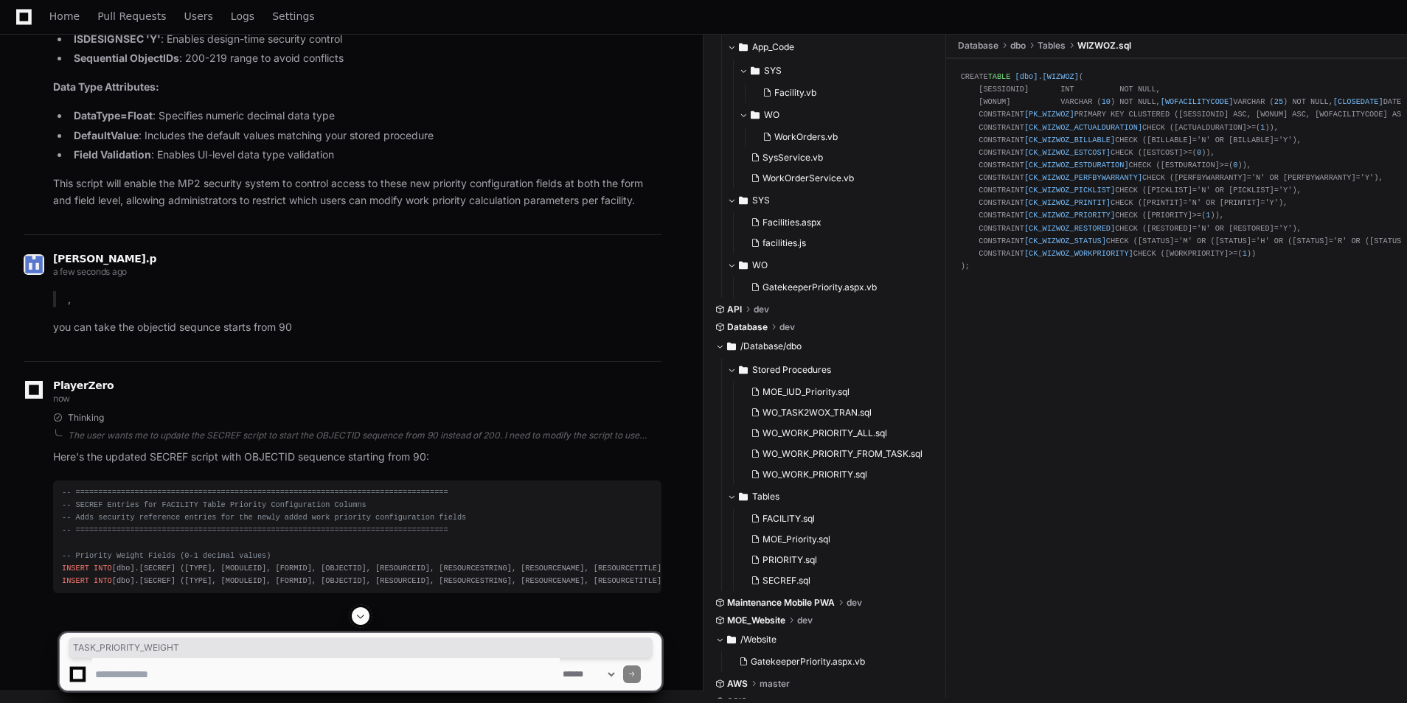 Image resolution: width=1407 pixels, height=703 pixels. What do you see at coordinates (784, 243) in the screenshot?
I see `span: facilities.js` at bounding box center [784, 243].